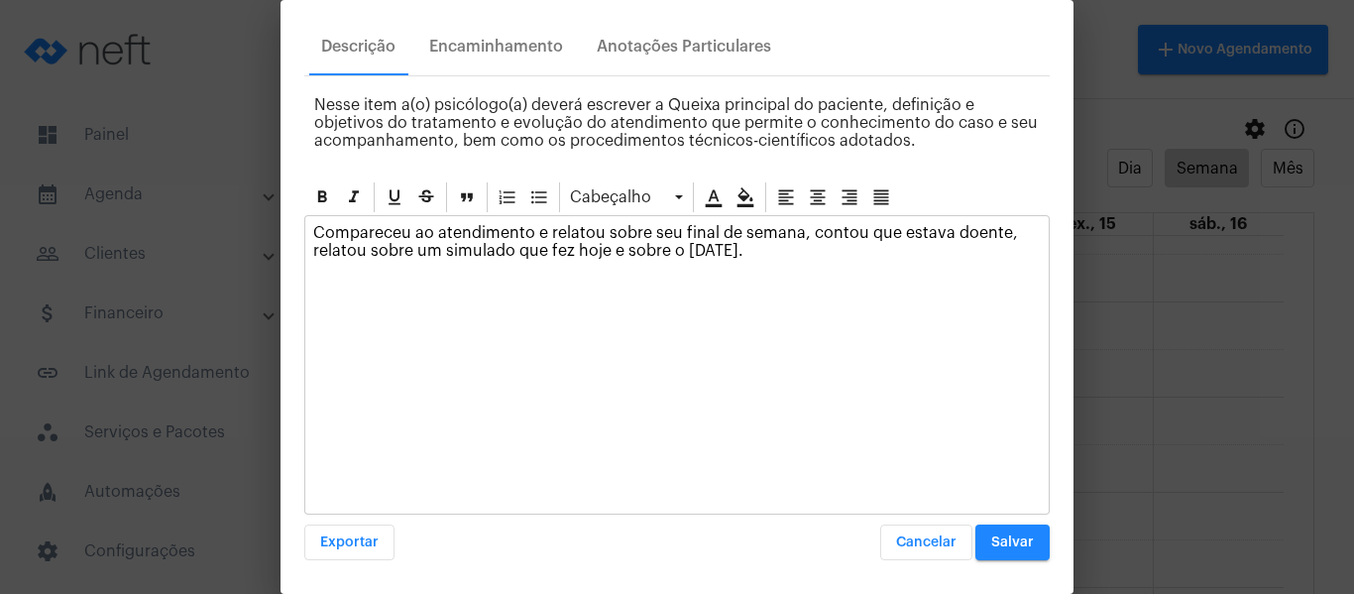 This screenshot has width=1354, height=594. Describe the element at coordinates (786, 197) in the screenshot. I see `div: Alinhar à esquerda` at that location.